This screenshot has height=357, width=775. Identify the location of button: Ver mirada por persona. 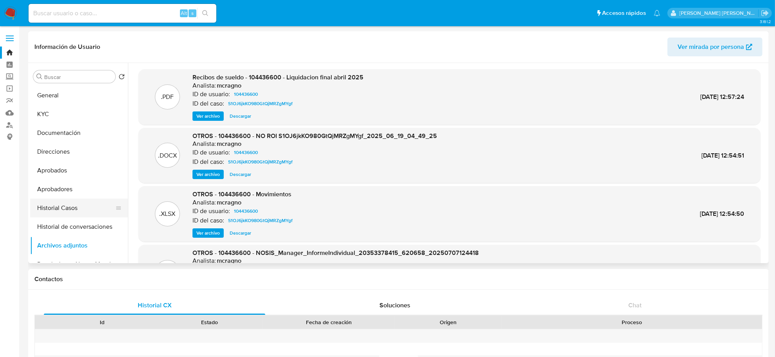
(715, 47).